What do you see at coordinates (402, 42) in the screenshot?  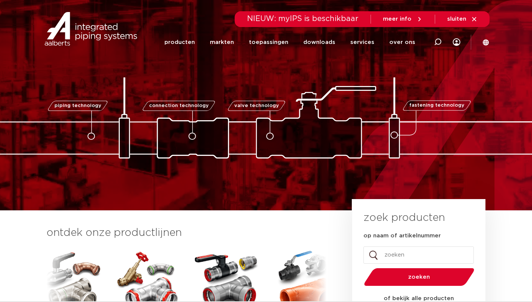 I see `a: over ons` at bounding box center [402, 42].